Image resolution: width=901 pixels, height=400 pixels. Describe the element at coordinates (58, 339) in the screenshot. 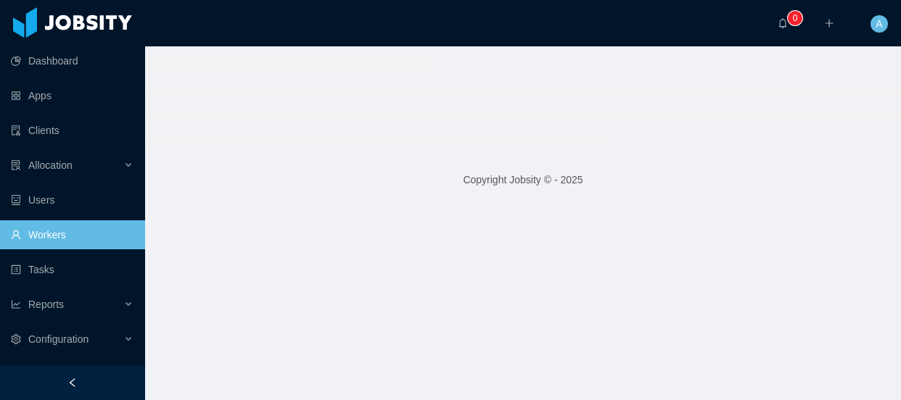

I see `span: Configuration` at that location.